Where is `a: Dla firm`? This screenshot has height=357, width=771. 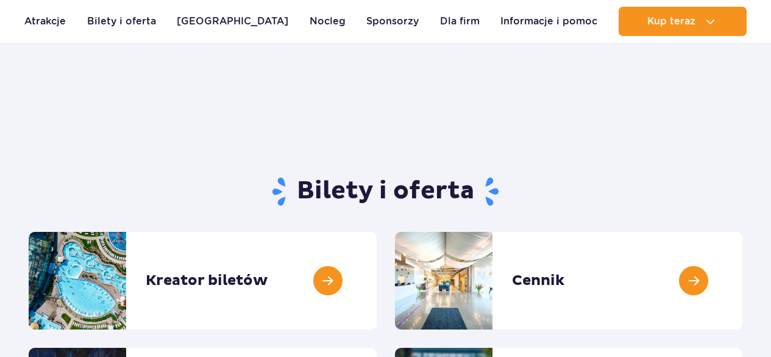 a: Dla firm is located at coordinates (460, 21).